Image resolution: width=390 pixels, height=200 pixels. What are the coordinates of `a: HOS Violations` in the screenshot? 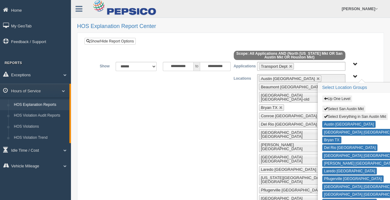 It's located at (40, 127).